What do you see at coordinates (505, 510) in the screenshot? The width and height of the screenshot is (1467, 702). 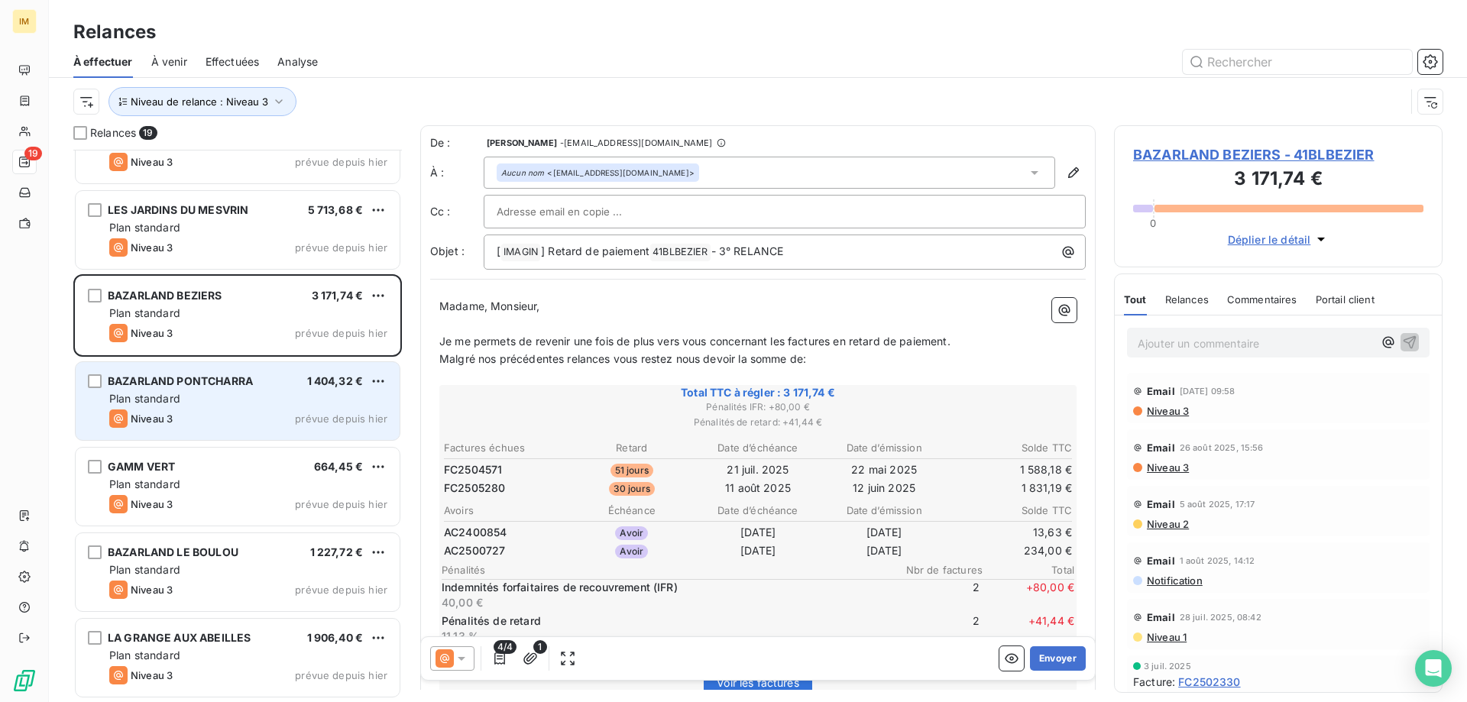 I see `th: Avoirs` at bounding box center [505, 510].